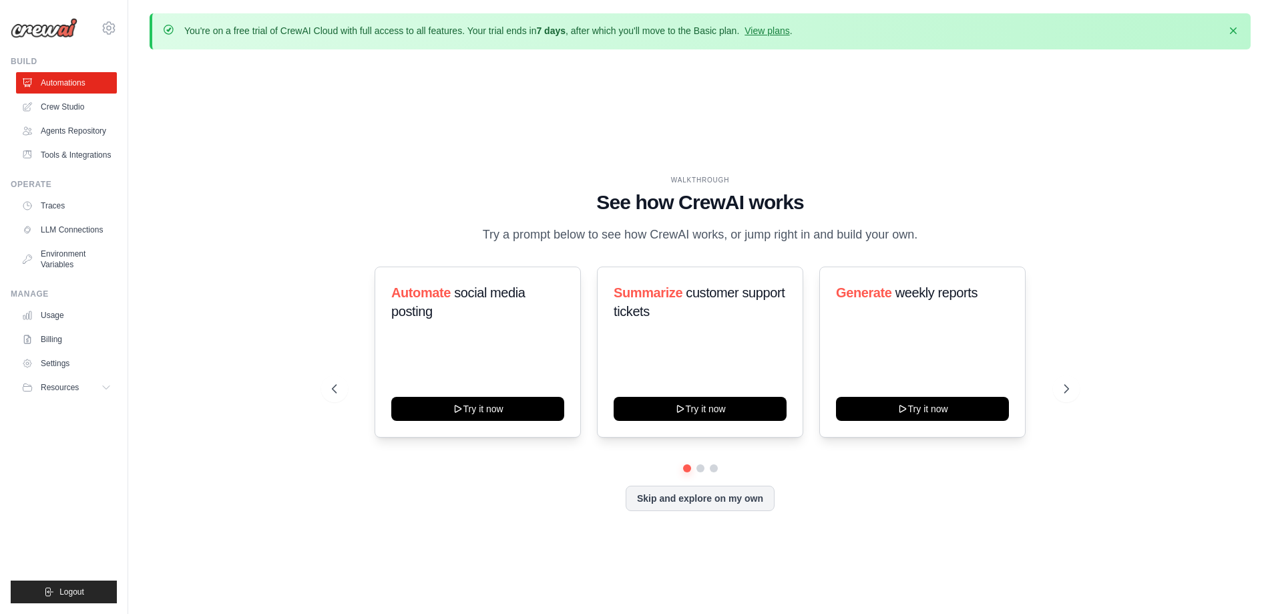 The image size is (1272, 614). Describe the element at coordinates (864, 292) in the screenshot. I see `span: Generate` at that location.